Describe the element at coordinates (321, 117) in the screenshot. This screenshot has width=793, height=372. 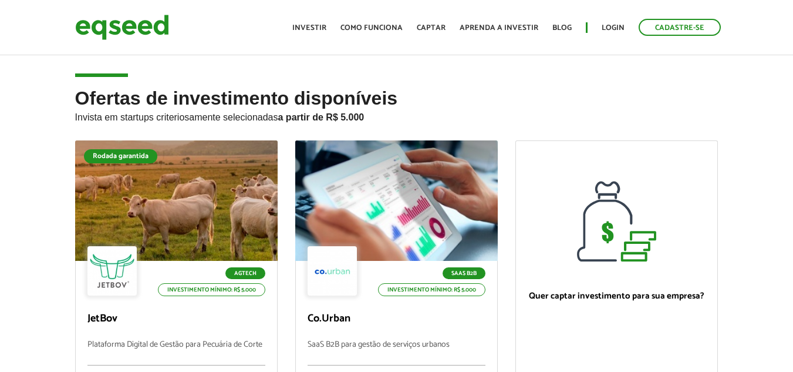
I see `strong: a partir de R$ 5.000` at that location.